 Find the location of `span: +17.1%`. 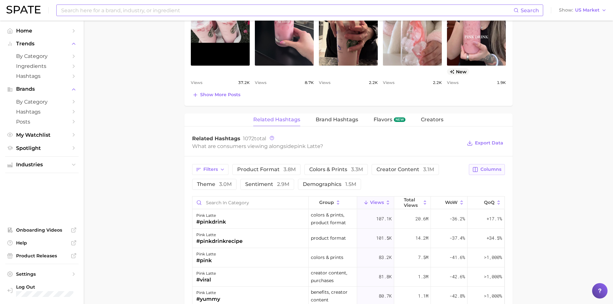

span: +17.1% is located at coordinates (494, 219).